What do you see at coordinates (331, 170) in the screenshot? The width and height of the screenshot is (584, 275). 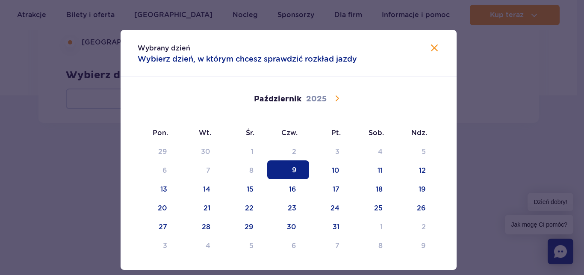 I see `span: Październik 10, 2025` at bounding box center [331, 170].